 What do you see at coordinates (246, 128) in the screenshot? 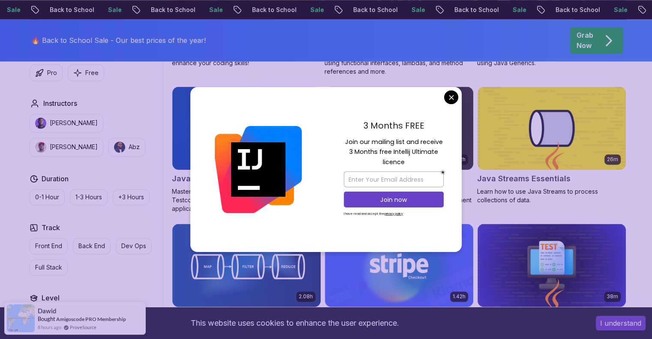
I see `img: Java Integration Testing card` at bounding box center [246, 128].